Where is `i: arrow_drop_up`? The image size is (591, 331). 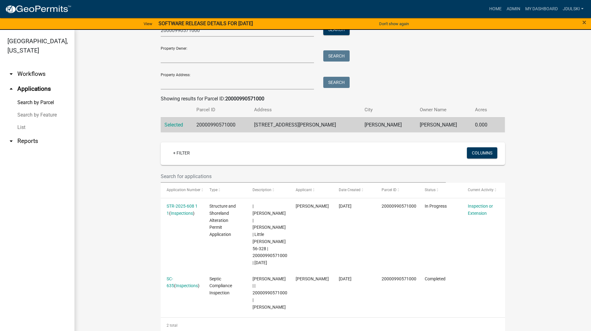
i: arrow_drop_up is located at coordinates (11, 89).